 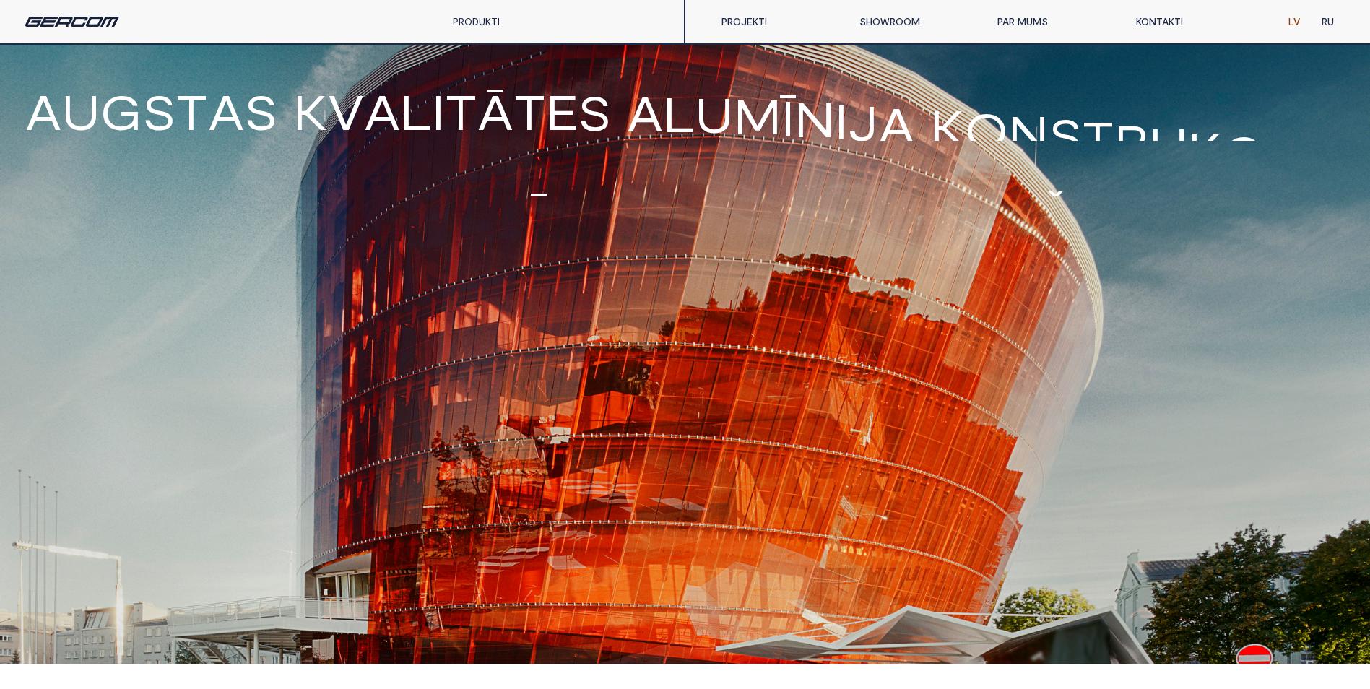 I want to click on span: I, so click(x=773, y=215).